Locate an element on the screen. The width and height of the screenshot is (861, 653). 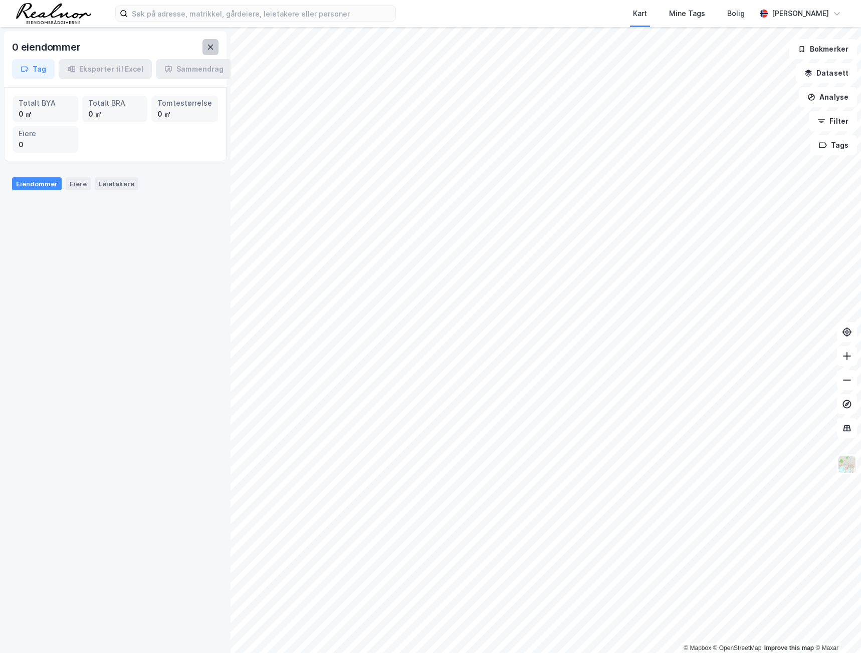
div: 0 eiendommer is located at coordinates (47, 47).